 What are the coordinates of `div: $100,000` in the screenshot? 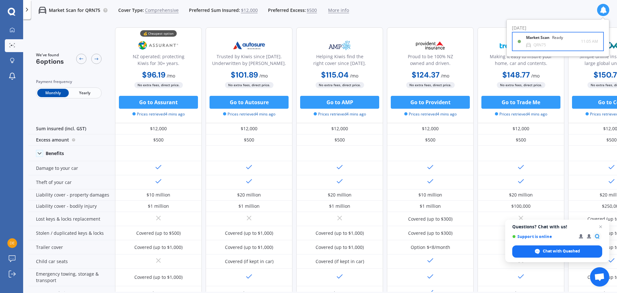 It's located at (521, 206).